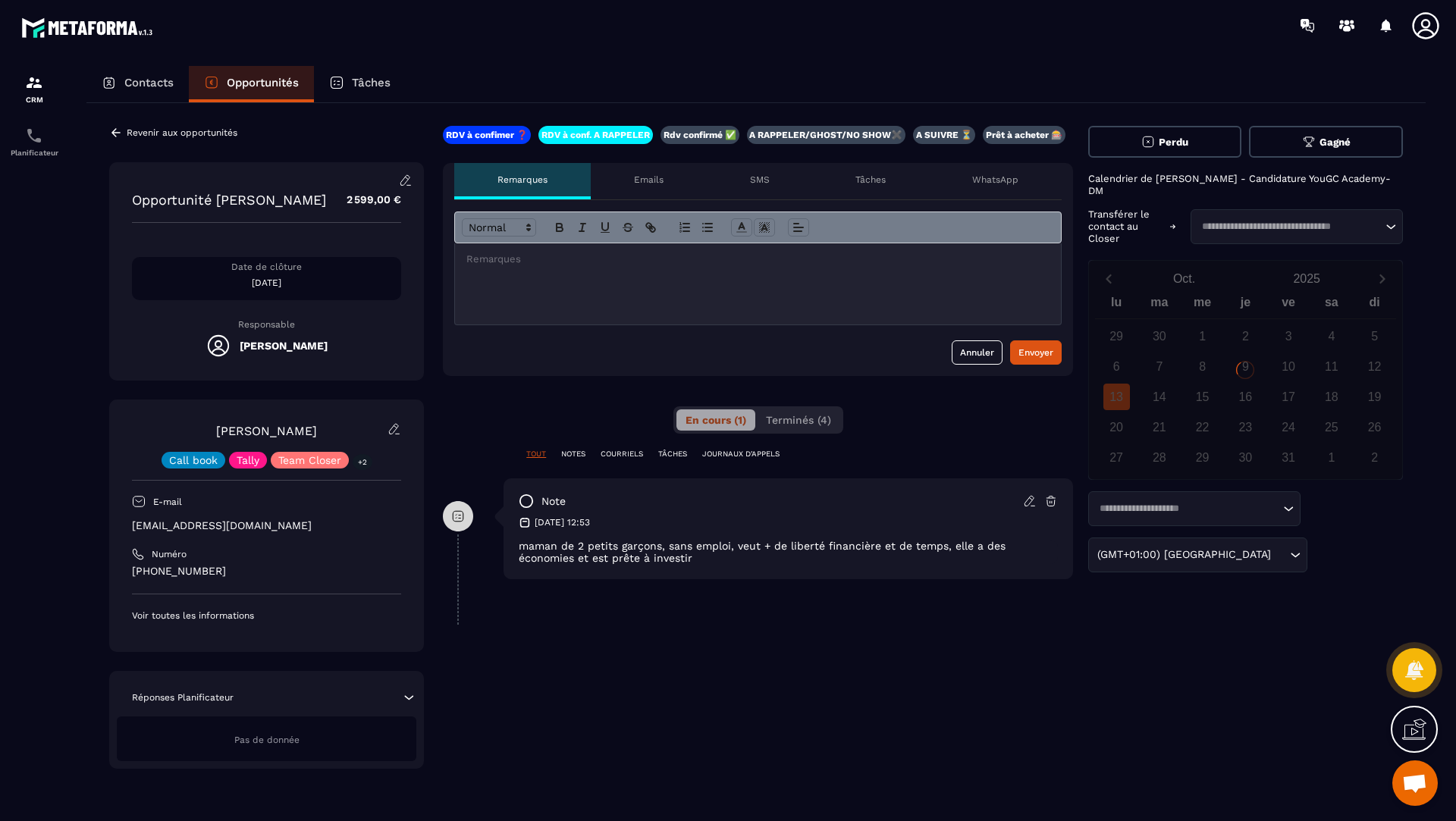 This screenshot has height=821, width=1456. I want to click on p: TÂCHES, so click(673, 454).